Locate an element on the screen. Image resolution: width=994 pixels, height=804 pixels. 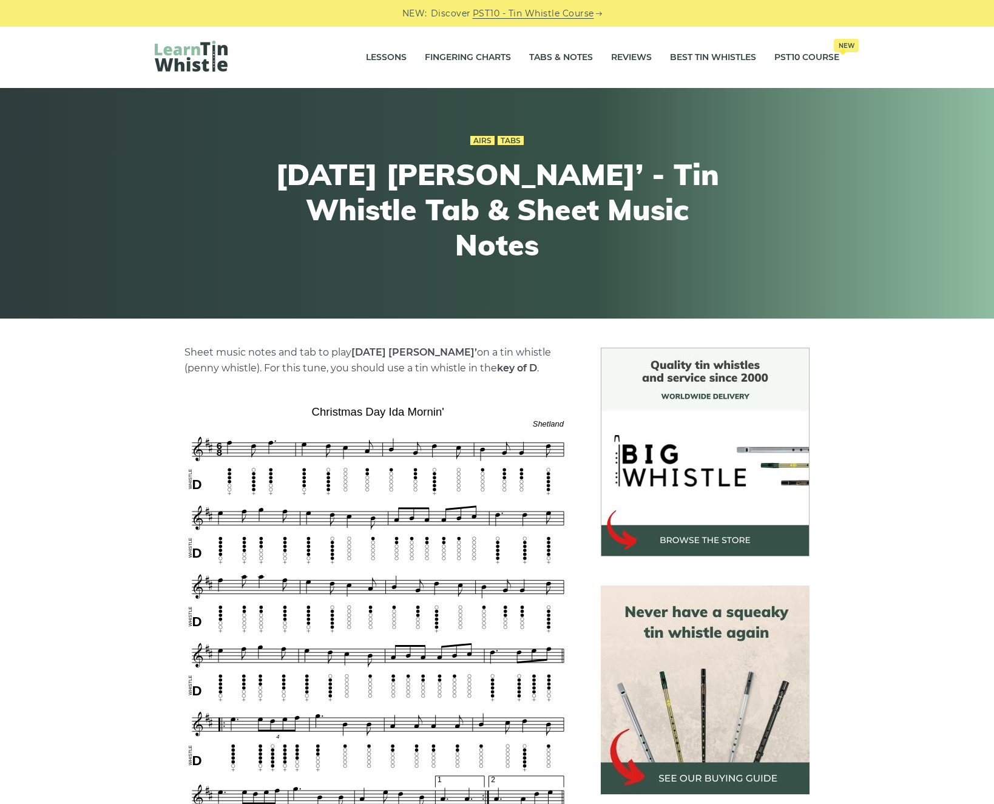
a: Fingering Charts is located at coordinates (468, 58).